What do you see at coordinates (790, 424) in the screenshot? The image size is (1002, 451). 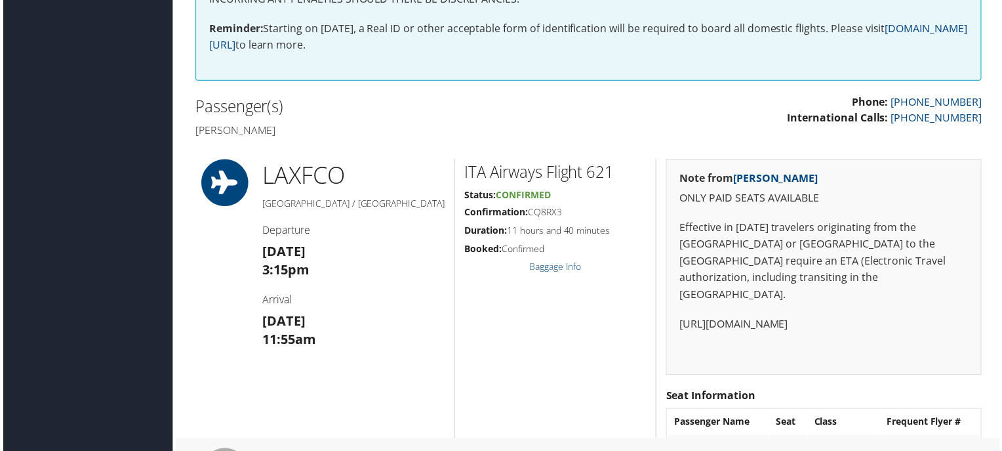 I see `th: Seat` at bounding box center [790, 424].